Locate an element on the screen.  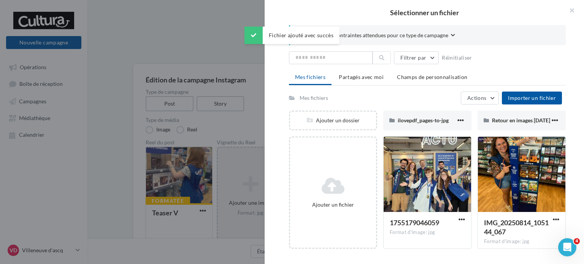
span: Consulter les contraintes attendues pour ce type de campagne is located at coordinates (376, 35).